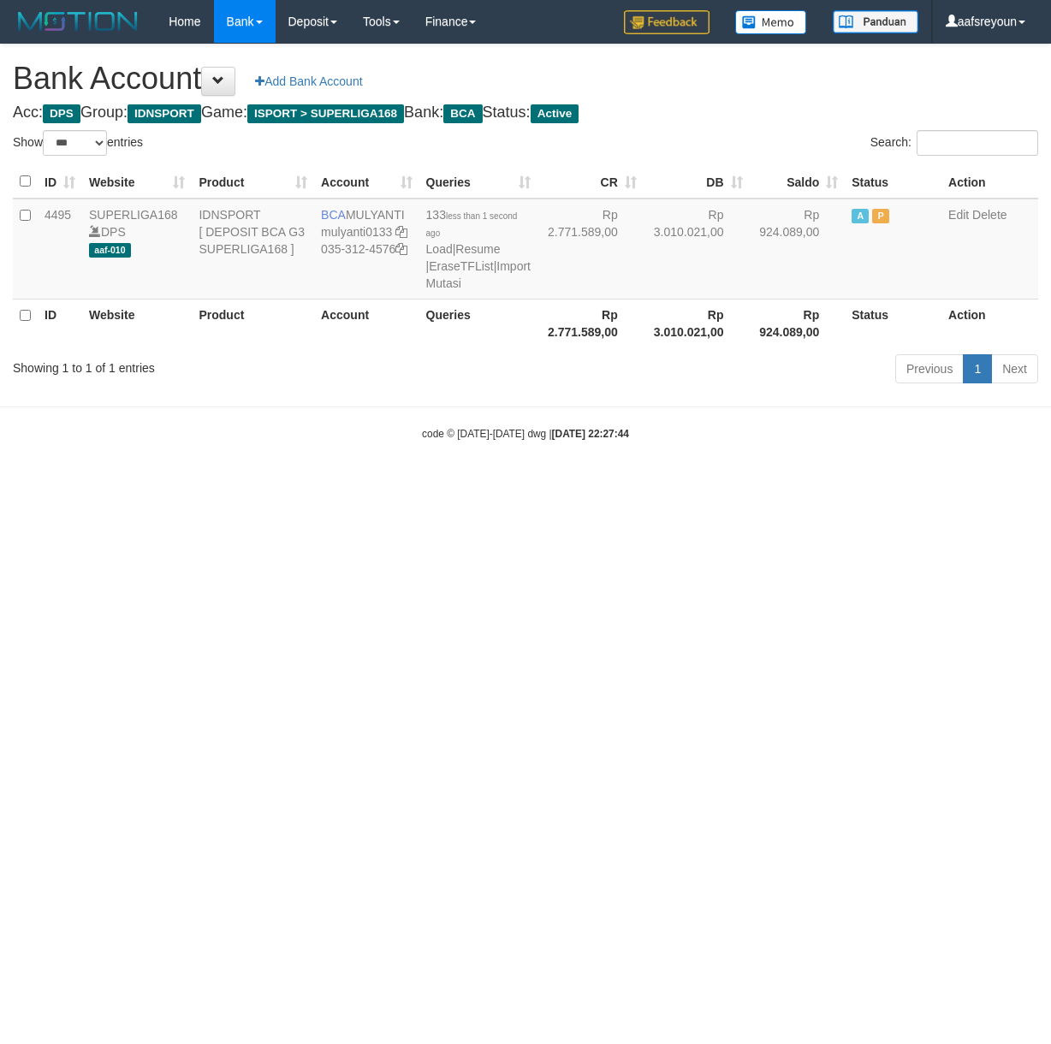 The width and height of the screenshot is (1051, 1044). Describe the element at coordinates (590, 181) in the screenshot. I see `th: CR: activate to sort column ascending` at that location.